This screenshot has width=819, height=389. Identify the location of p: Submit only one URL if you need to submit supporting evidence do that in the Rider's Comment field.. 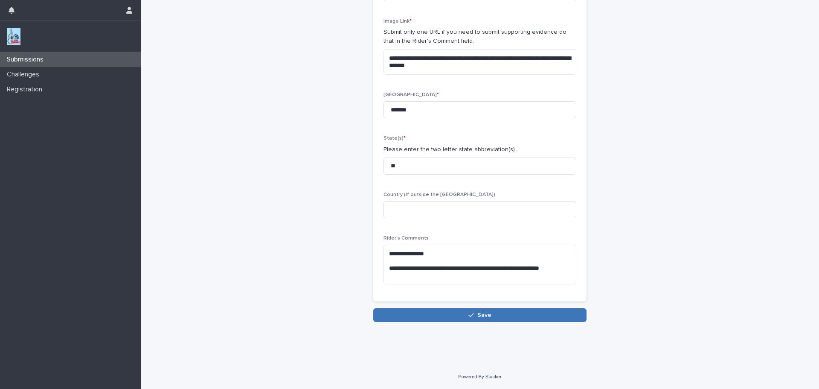
(480, 37).